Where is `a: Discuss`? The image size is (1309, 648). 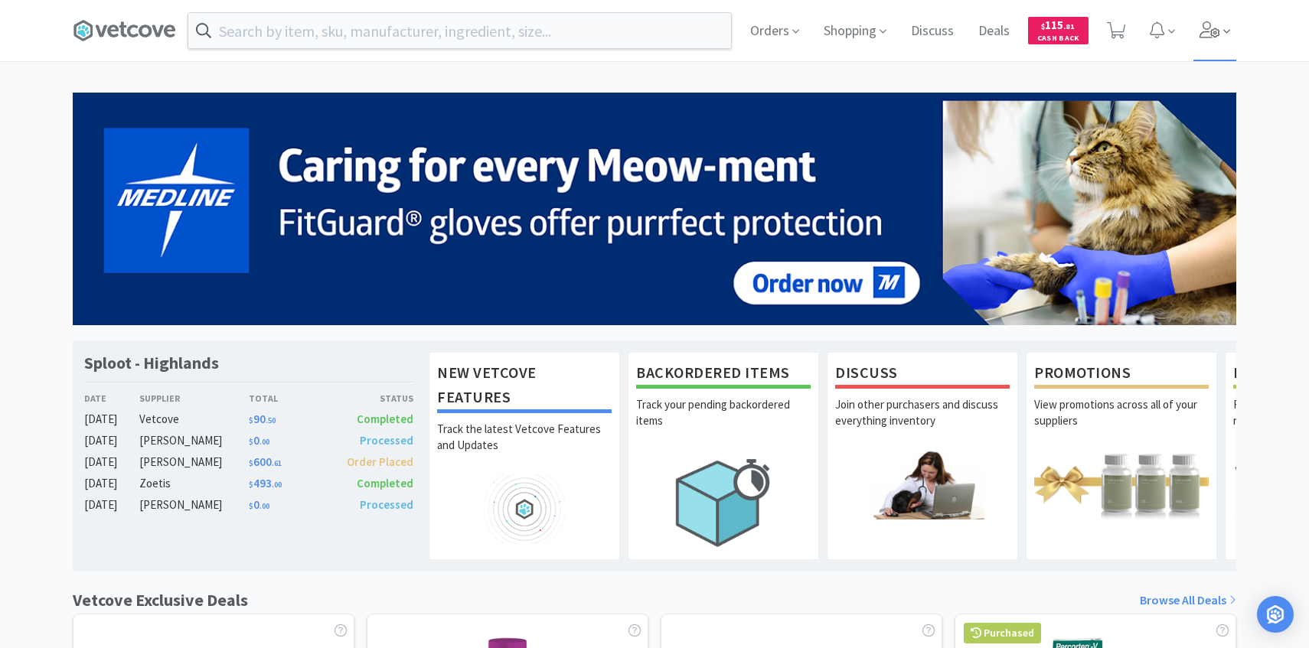 a: Discuss is located at coordinates (932, 31).